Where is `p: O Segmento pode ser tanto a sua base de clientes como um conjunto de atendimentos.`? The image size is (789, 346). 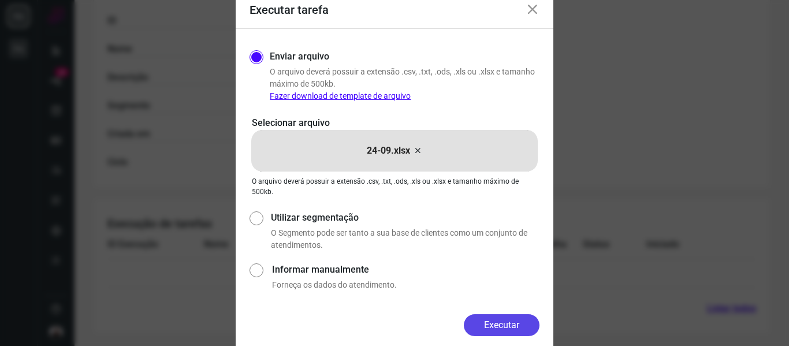 p: O Segmento pode ser tanto a sua base de clientes como um conjunto de atendimentos. is located at coordinates (405, 239).